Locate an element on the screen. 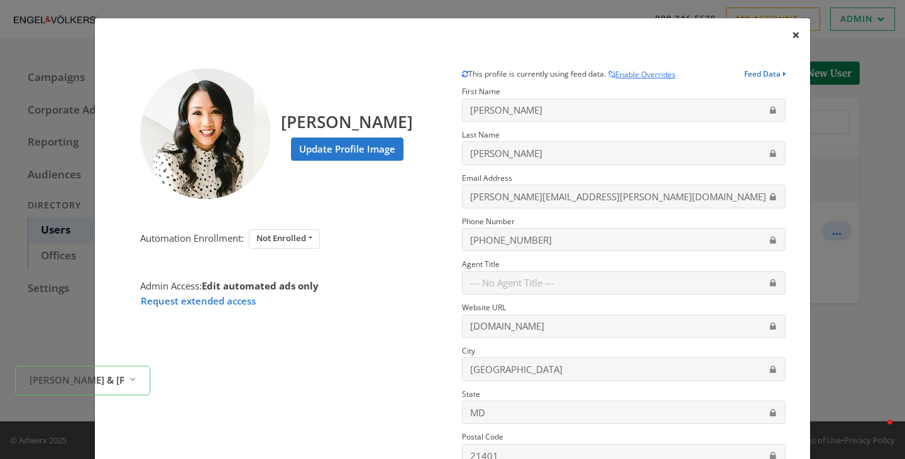 This screenshot has height=459, width=905. label: Update Profile Image is located at coordinates (347, 149).